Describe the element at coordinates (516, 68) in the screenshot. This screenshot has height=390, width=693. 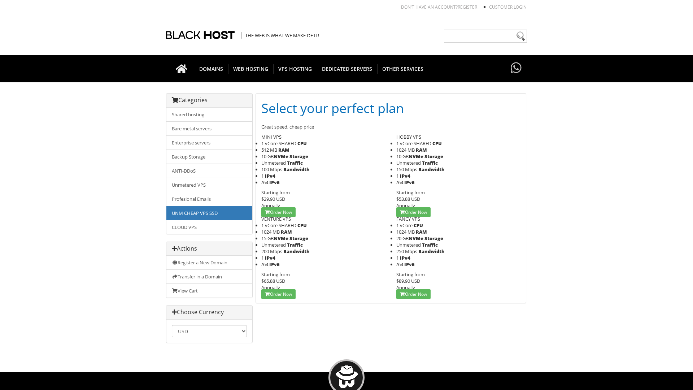
I see `a: Have questions?` at that location.